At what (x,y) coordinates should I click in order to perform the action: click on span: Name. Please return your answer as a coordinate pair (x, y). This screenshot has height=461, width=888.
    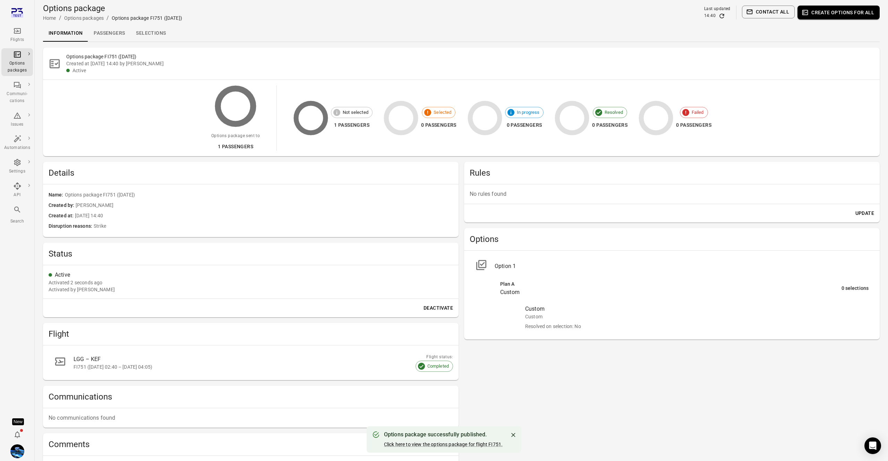
    Looking at the image, I should click on (57, 195).